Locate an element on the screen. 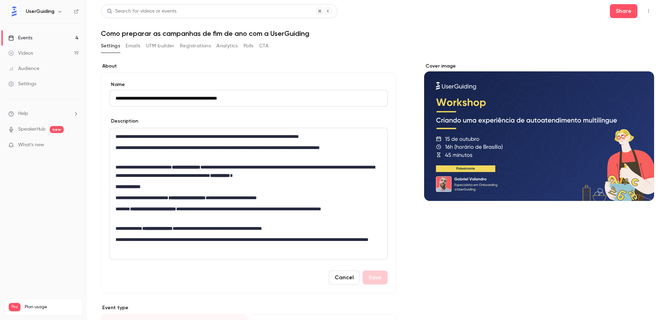 The height and width of the screenshot is (320, 668). p: Event type is located at coordinates (248, 307).